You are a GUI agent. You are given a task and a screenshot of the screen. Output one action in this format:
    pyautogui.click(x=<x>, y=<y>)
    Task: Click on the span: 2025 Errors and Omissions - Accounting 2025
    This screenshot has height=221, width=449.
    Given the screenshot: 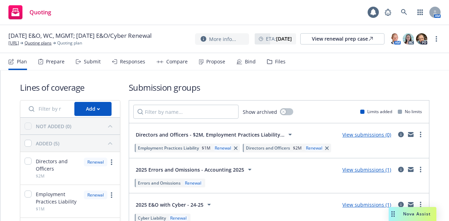 What is the action you would take?
    pyautogui.click(x=190, y=170)
    